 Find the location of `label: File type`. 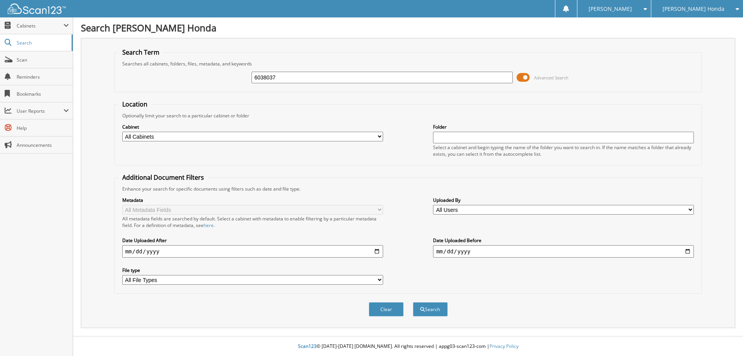

label: File type is located at coordinates (253, 270).